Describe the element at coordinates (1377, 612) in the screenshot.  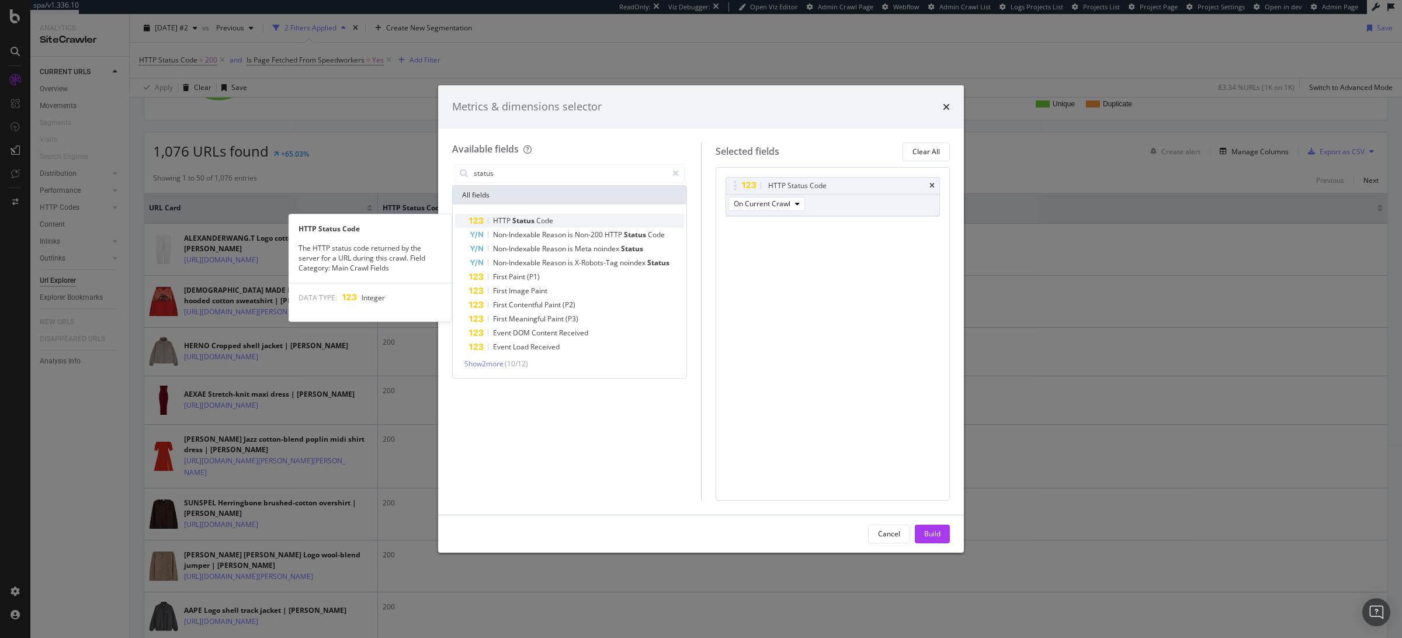
I see `div: Open Intercom Messenger` at that location.